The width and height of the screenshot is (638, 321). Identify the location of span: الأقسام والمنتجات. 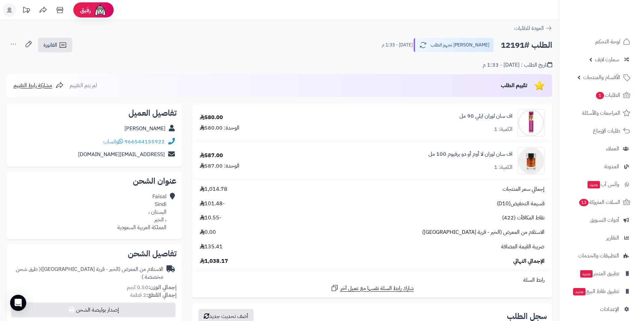
(601, 77).